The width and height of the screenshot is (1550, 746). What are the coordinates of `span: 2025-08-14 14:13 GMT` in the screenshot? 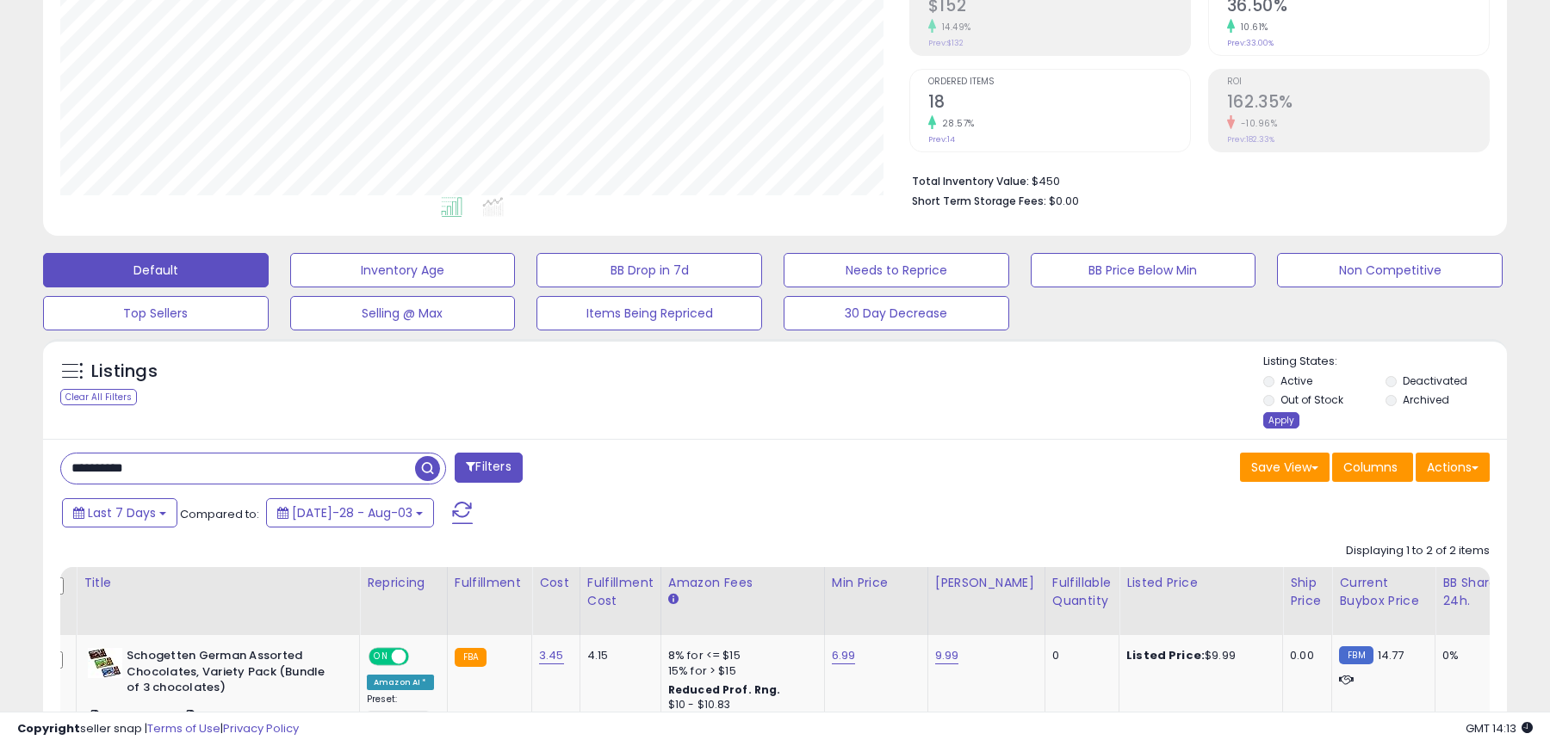 It's located at (1499, 728).